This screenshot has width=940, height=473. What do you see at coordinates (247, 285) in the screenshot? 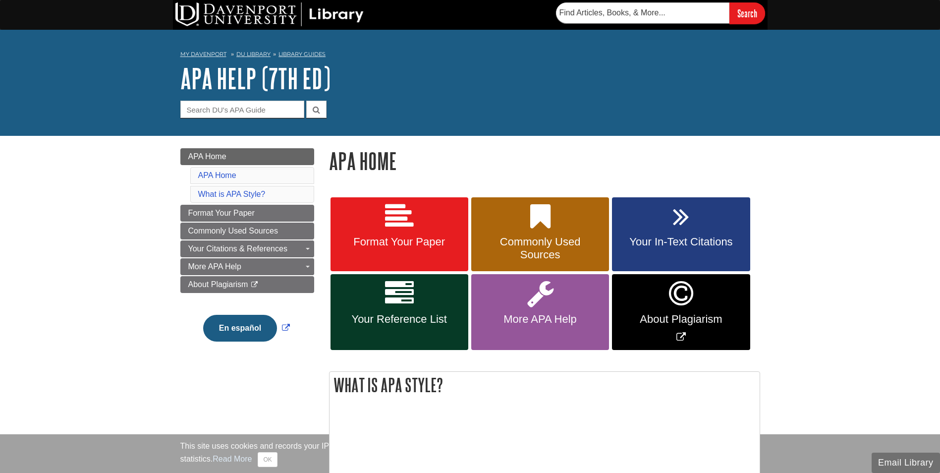
I see `a: About Plagiarism` at bounding box center [247, 285].